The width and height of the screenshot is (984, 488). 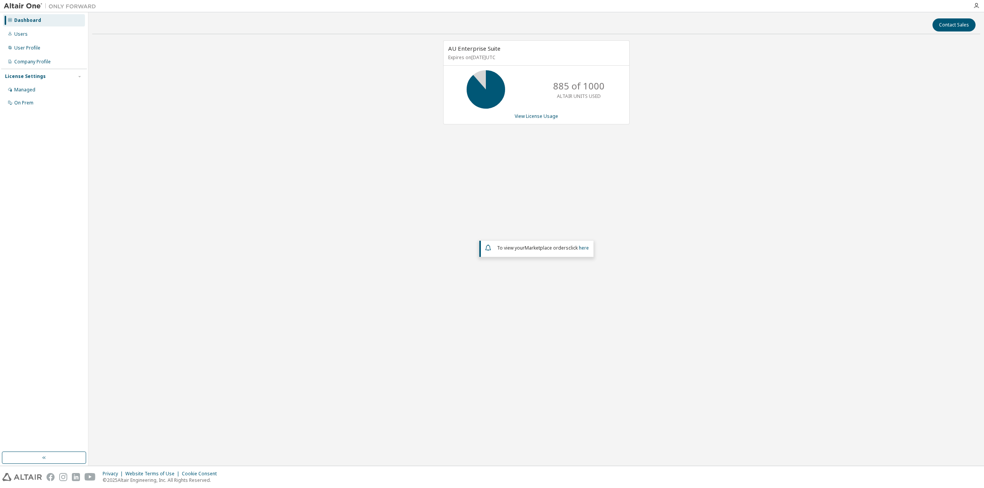 What do you see at coordinates (201, 474) in the screenshot?
I see `div: Cookie Consent` at bounding box center [201, 474].